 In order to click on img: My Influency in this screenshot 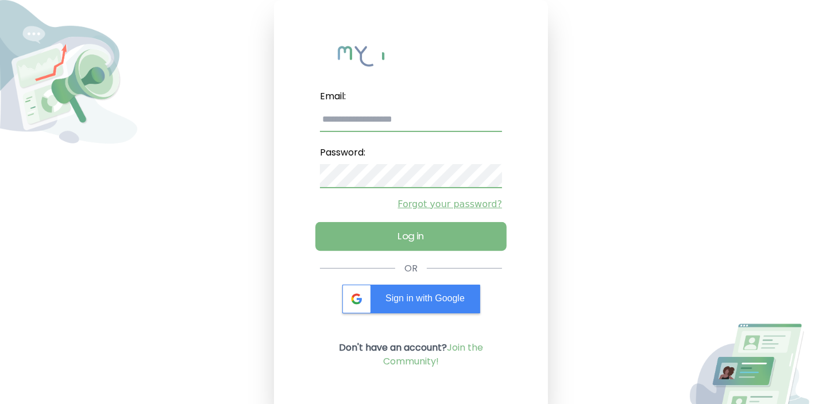, I will do `click(411, 56)`.